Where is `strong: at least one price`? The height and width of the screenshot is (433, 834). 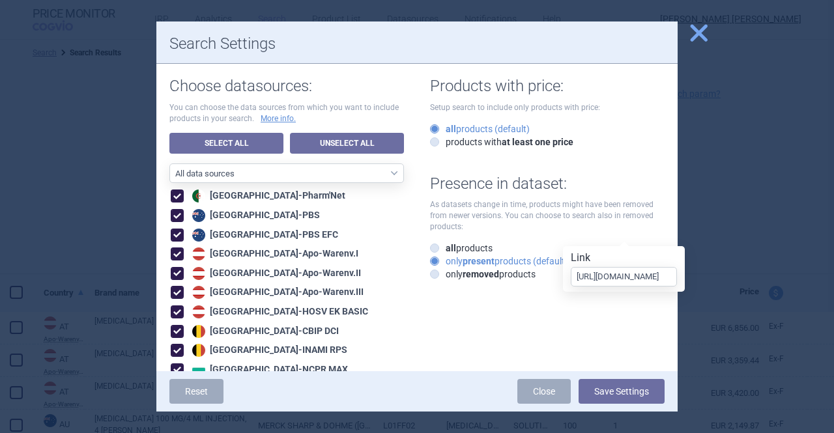
strong: at least one price is located at coordinates (537, 142).